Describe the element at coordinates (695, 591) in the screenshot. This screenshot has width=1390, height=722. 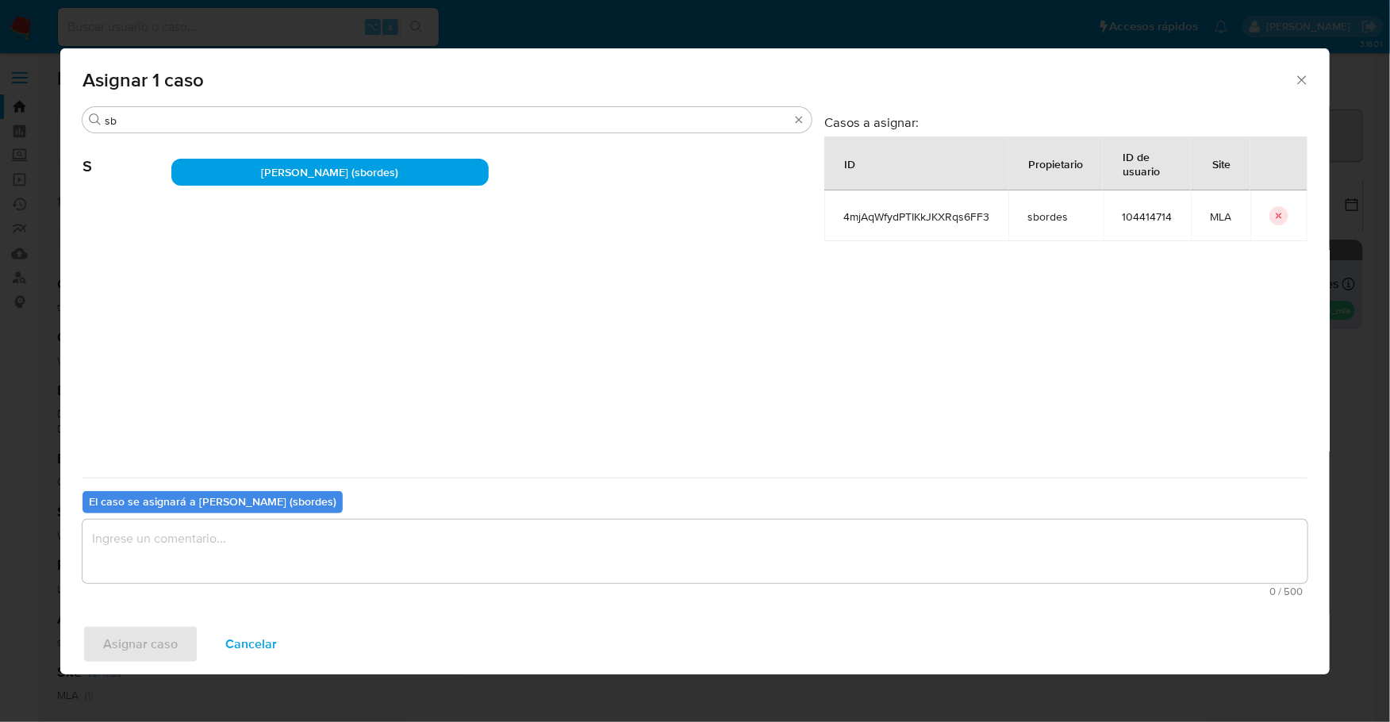
I see `span: Máximo 500 caracteres` at that location.